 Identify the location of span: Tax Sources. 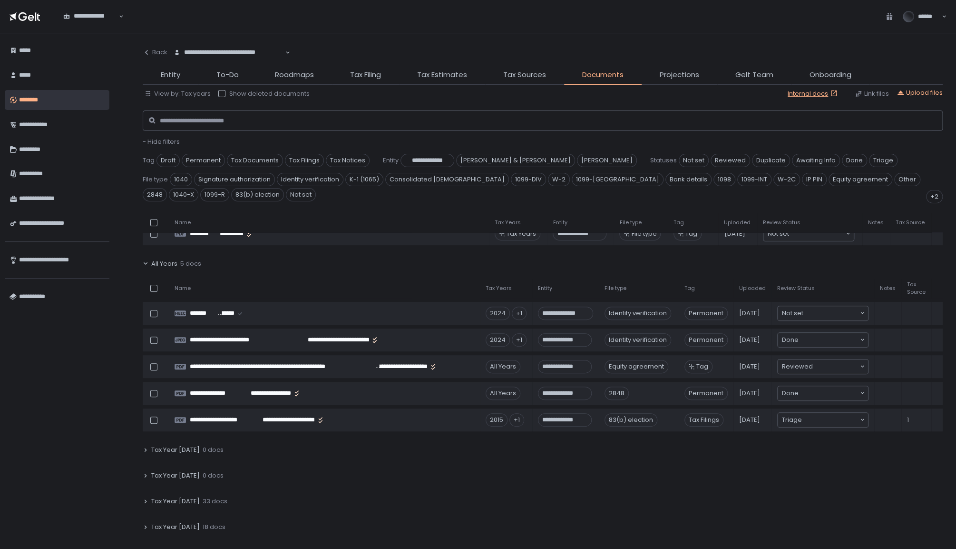
(525, 75).